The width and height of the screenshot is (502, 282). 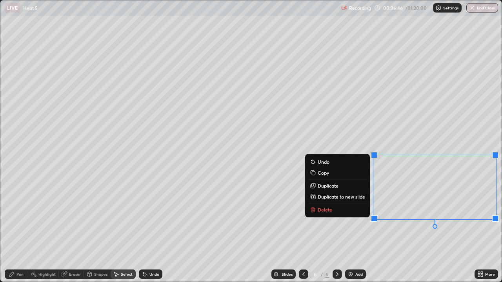 I want to click on p: Undo, so click(x=323, y=162).